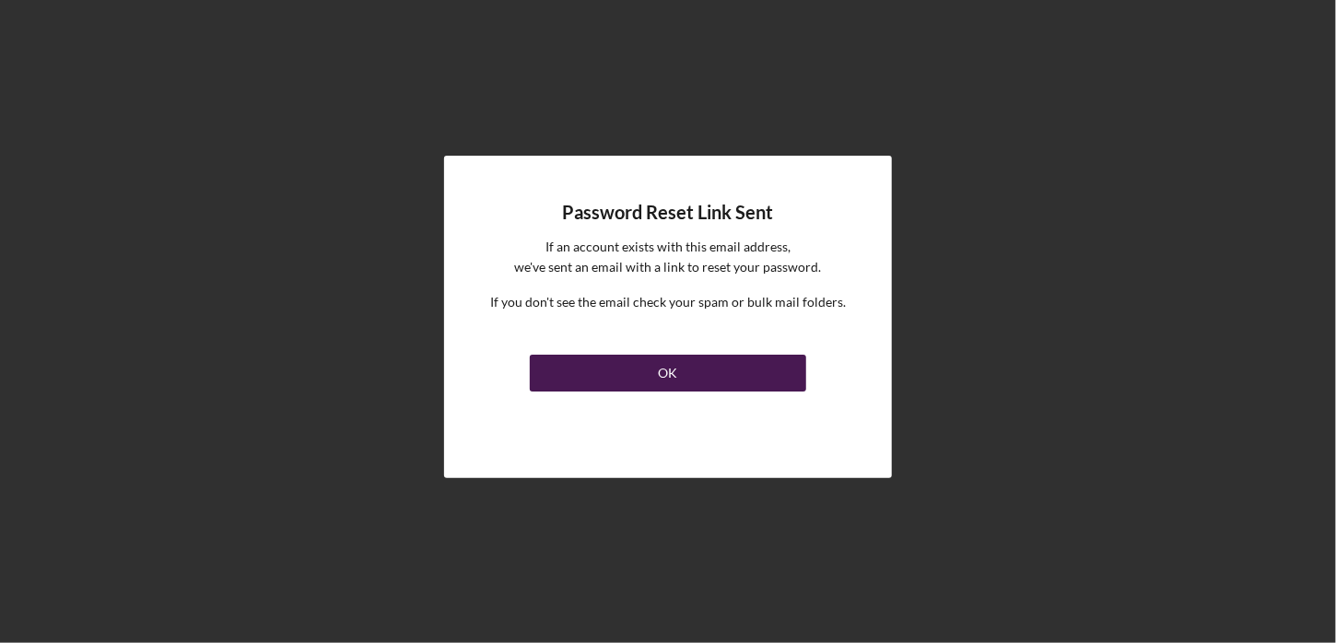 Image resolution: width=1336 pixels, height=643 pixels. Describe the element at coordinates (668, 370) in the screenshot. I see `a: OK` at that location.